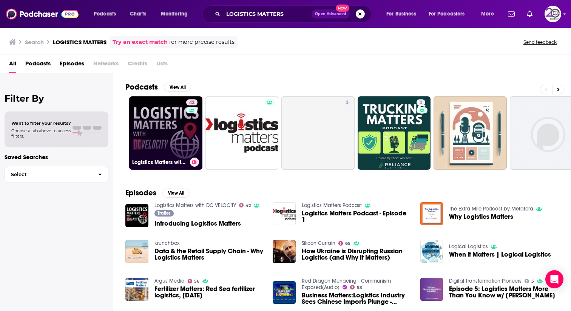  What do you see at coordinates (169, 280) in the screenshot?
I see `a: Argus Media` at bounding box center [169, 280].